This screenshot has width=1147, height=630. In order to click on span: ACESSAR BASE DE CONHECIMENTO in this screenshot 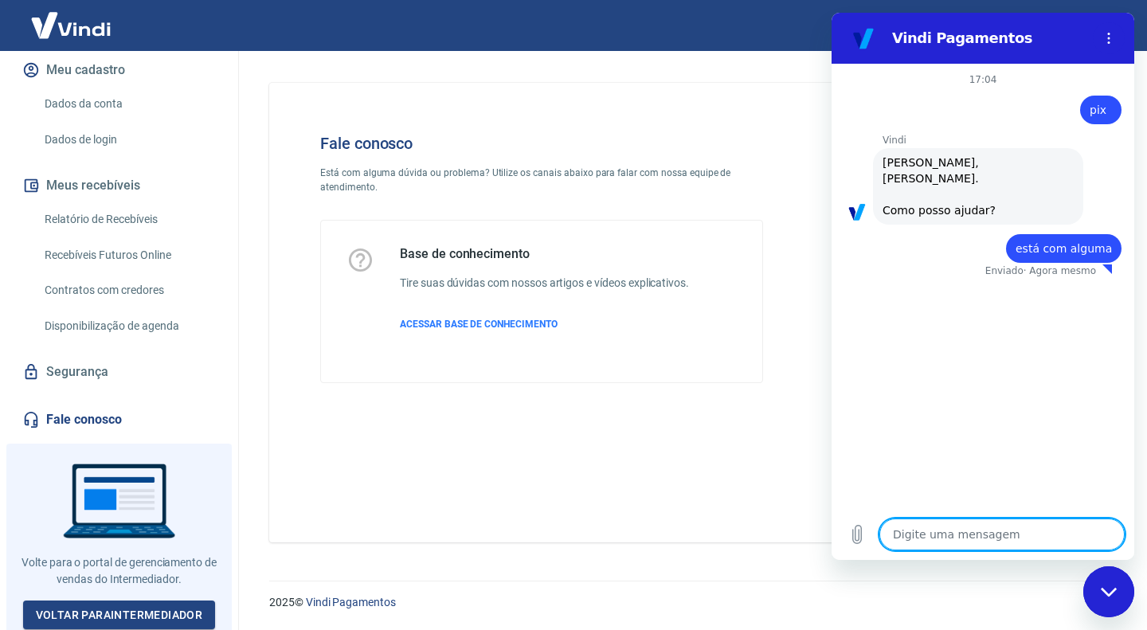, I will do `click(479, 324)`.